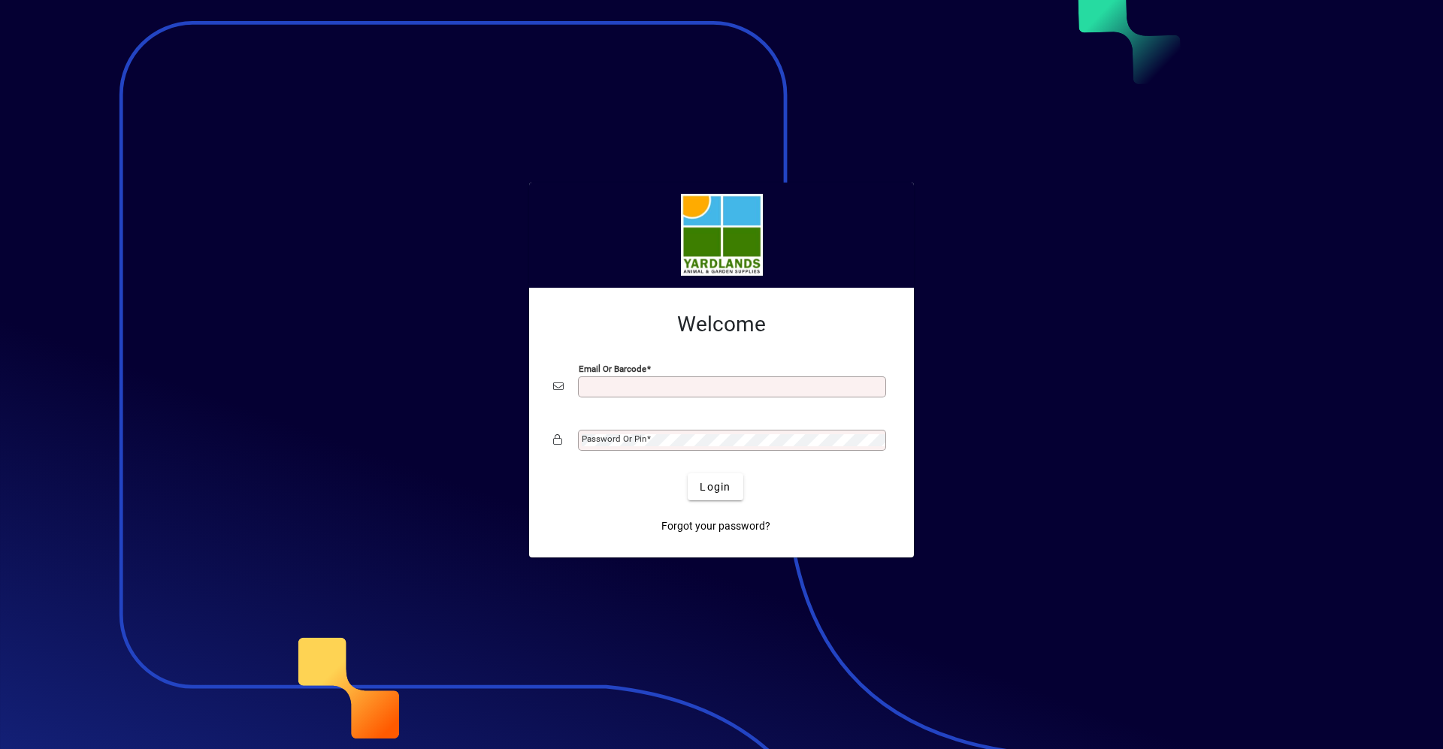 This screenshot has width=1443, height=749. Describe the element at coordinates (715, 526) in the screenshot. I see `span: Forgot your password?` at that location.